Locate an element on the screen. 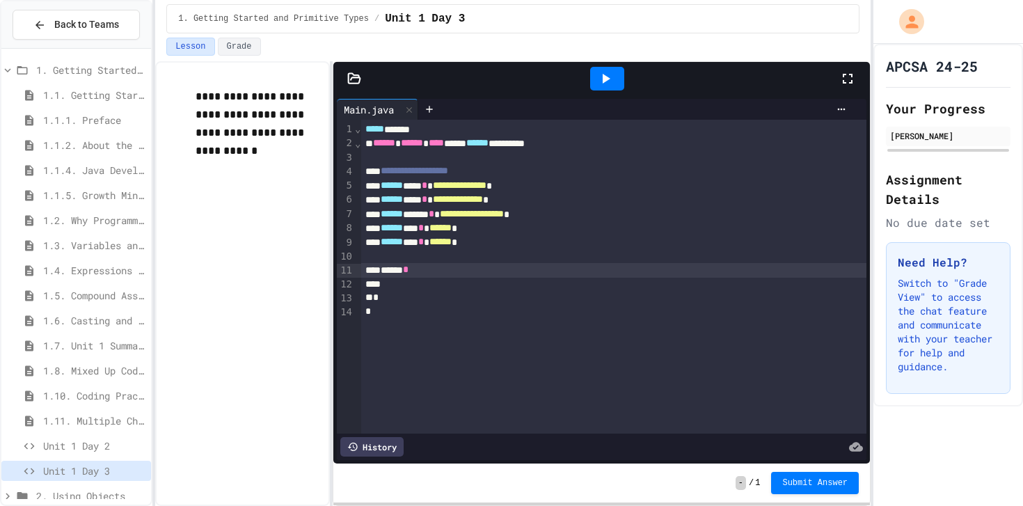 The width and height of the screenshot is (1023, 506). span: Back to Teams is located at coordinates (86, 24).